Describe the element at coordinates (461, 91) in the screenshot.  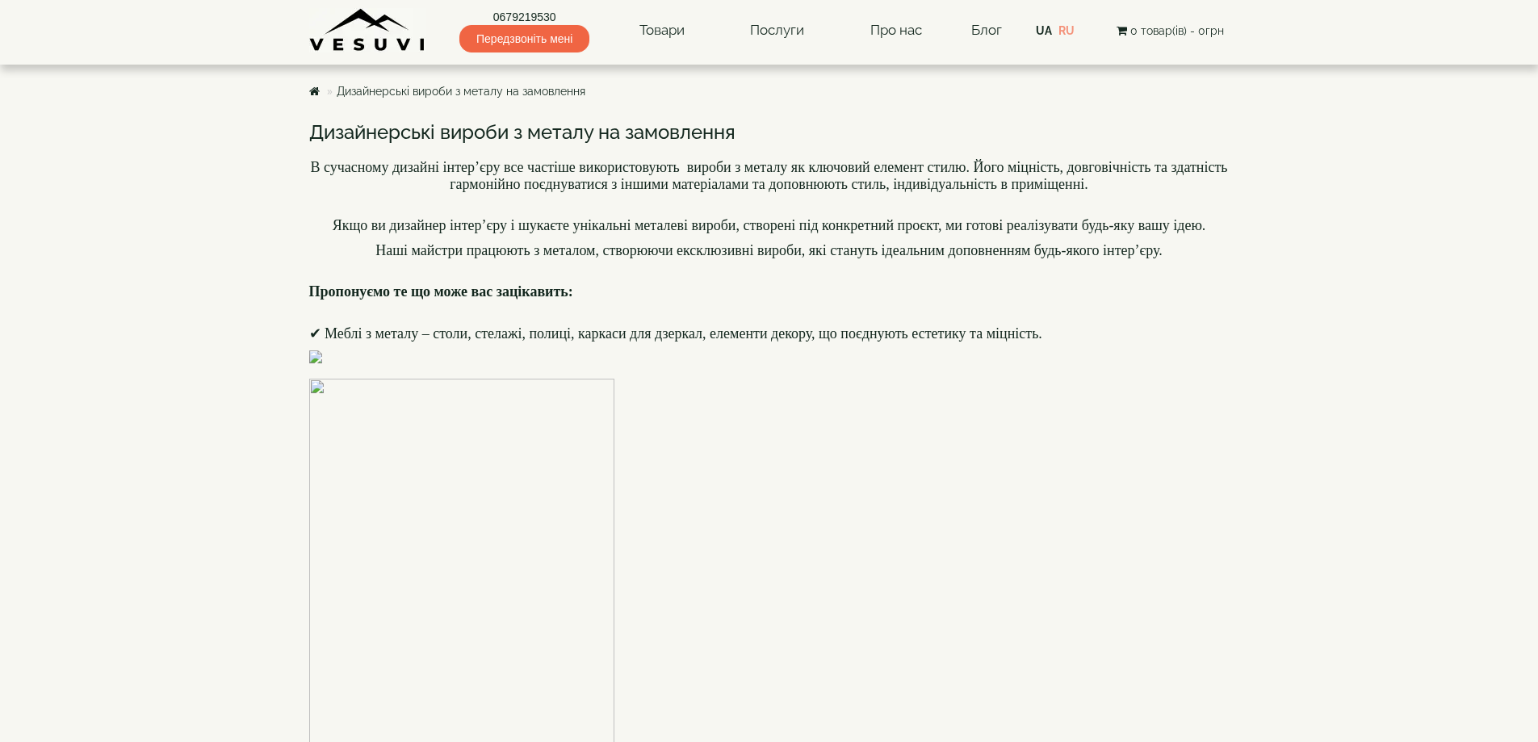
I see `a: Дизайнерські вироби з металу на замовлення` at that location.